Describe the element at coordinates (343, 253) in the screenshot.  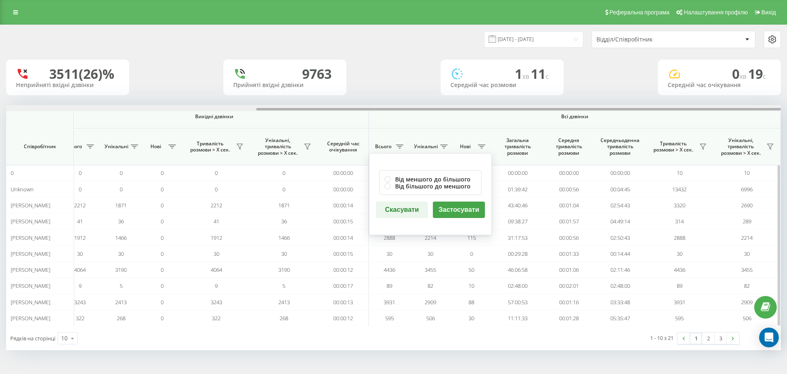
I see `td: 00:00:15` at that location.